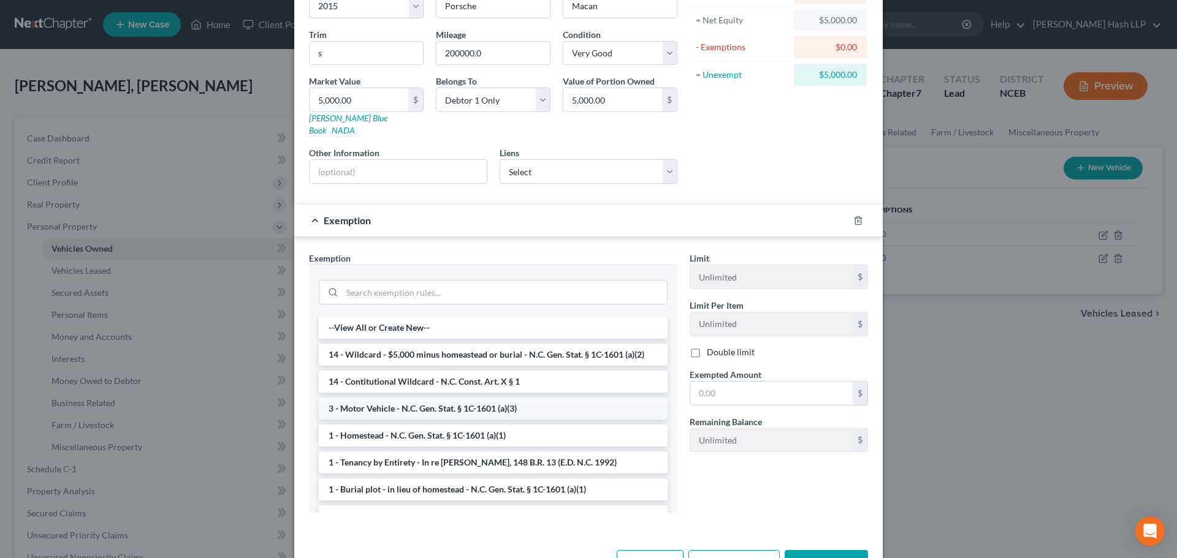 This screenshot has height=558, width=1177. Describe the element at coordinates (830, 47) in the screenshot. I see `div: $0.00` at that location.